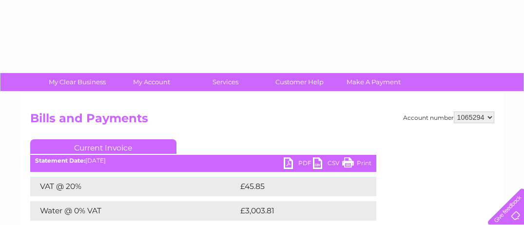  What do you see at coordinates (262, 121) in the screenshot?
I see `h2: Bills and Payments` at bounding box center [262, 121].